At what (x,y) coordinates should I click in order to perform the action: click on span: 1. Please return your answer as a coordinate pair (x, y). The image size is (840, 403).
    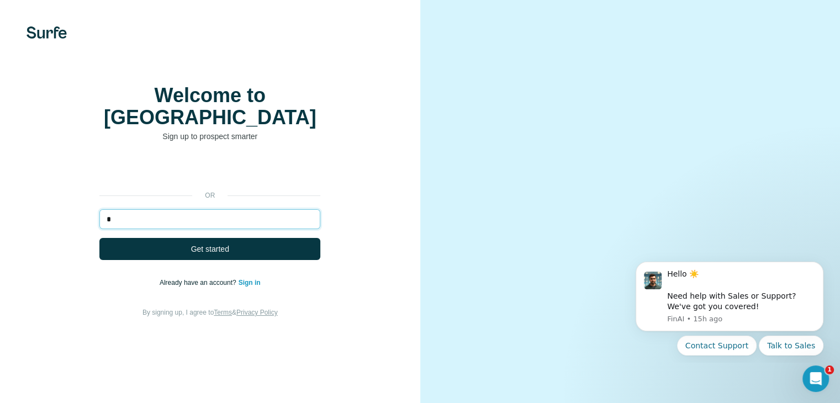
    Looking at the image, I should click on (830, 370).